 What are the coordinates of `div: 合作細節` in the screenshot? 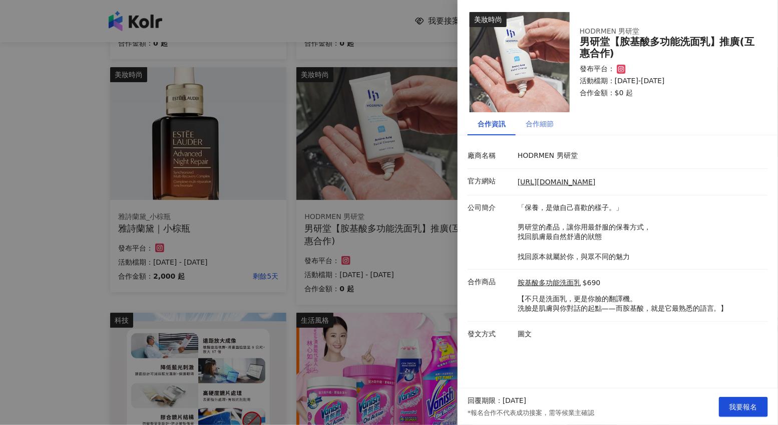 It's located at (540, 124).